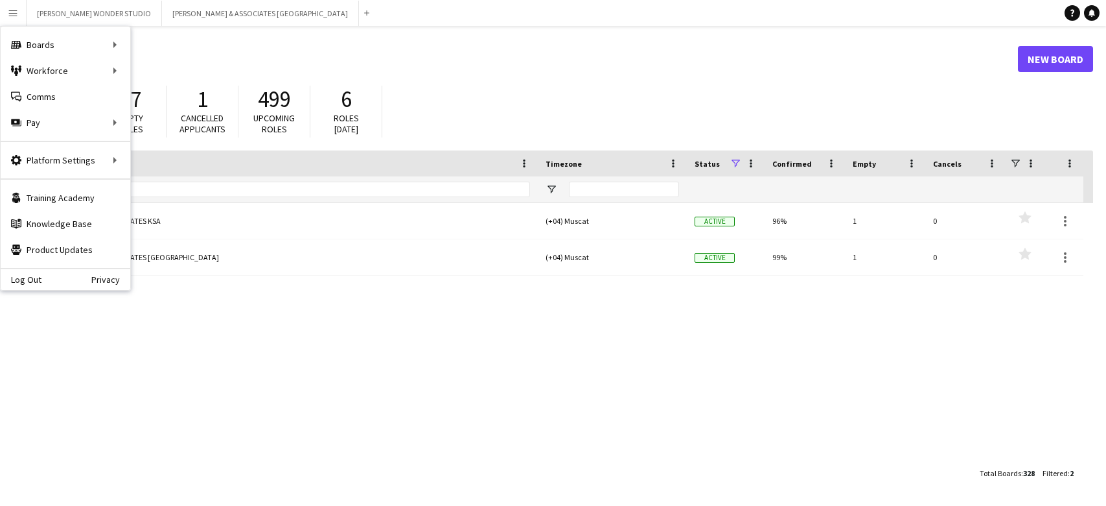  Describe the element at coordinates (1001, 472) in the screenshot. I see `span: Total Boards` at that location.